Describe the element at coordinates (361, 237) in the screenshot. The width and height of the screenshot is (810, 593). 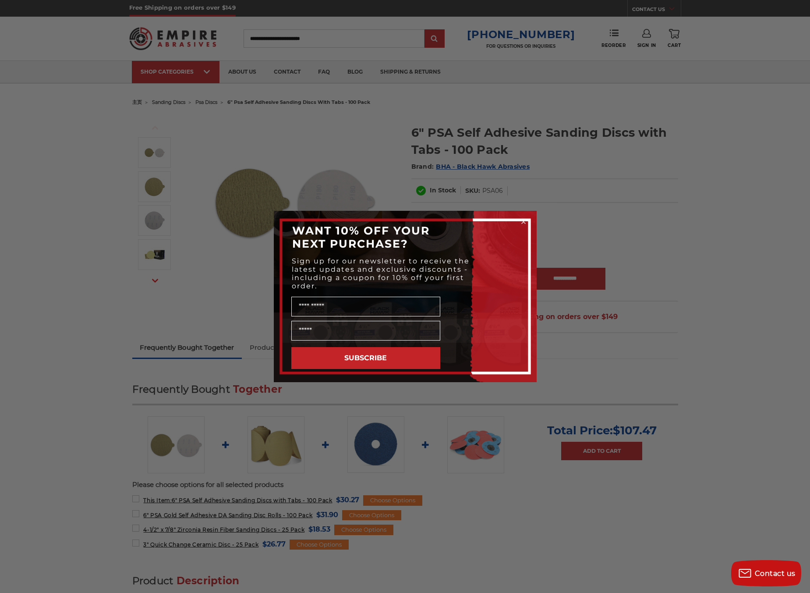
I see `span: WANT 10% OFF YOUR NEXT PURCHASE?` at that location.